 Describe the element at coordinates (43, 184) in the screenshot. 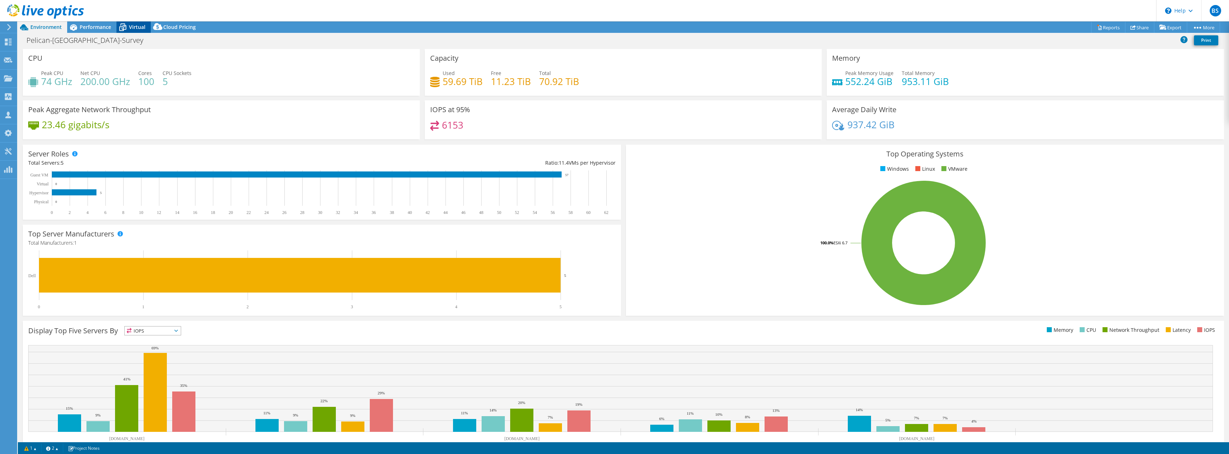

I see `text: Virtual` at that location.